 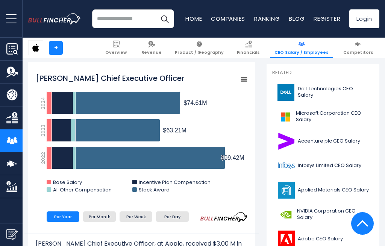 What do you see at coordinates (302, 48) in the screenshot?
I see `a: CEO Salary / Employees` at bounding box center [302, 48].